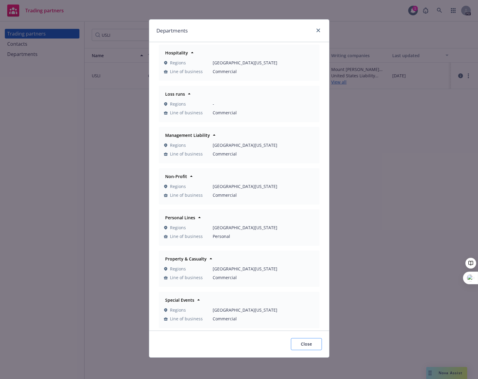 This screenshot has height=379, width=478. Describe the element at coordinates (176, 53) in the screenshot. I see `strong: Hospitality` at that location.